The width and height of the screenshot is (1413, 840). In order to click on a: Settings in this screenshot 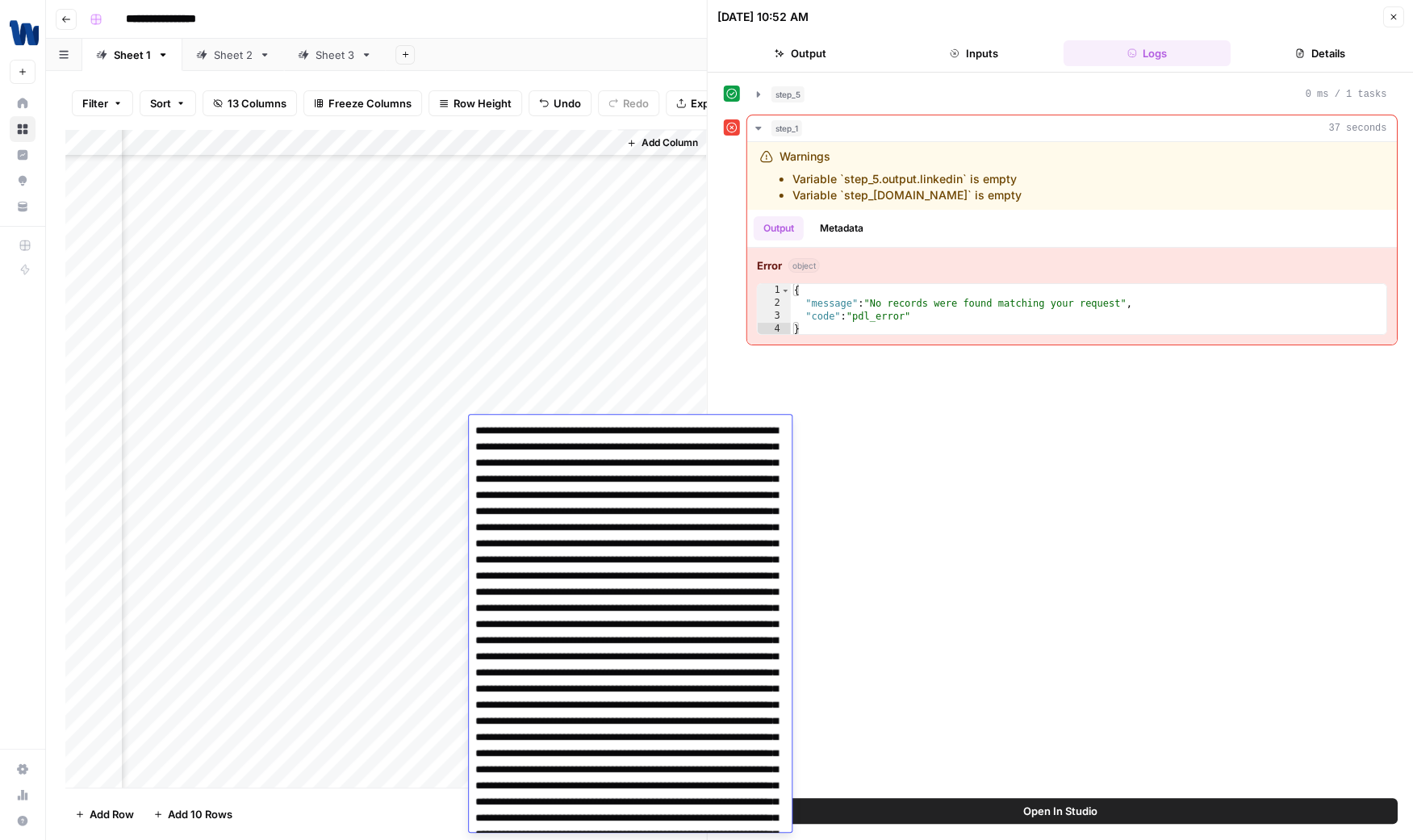, I will do `click(22, 769)`.